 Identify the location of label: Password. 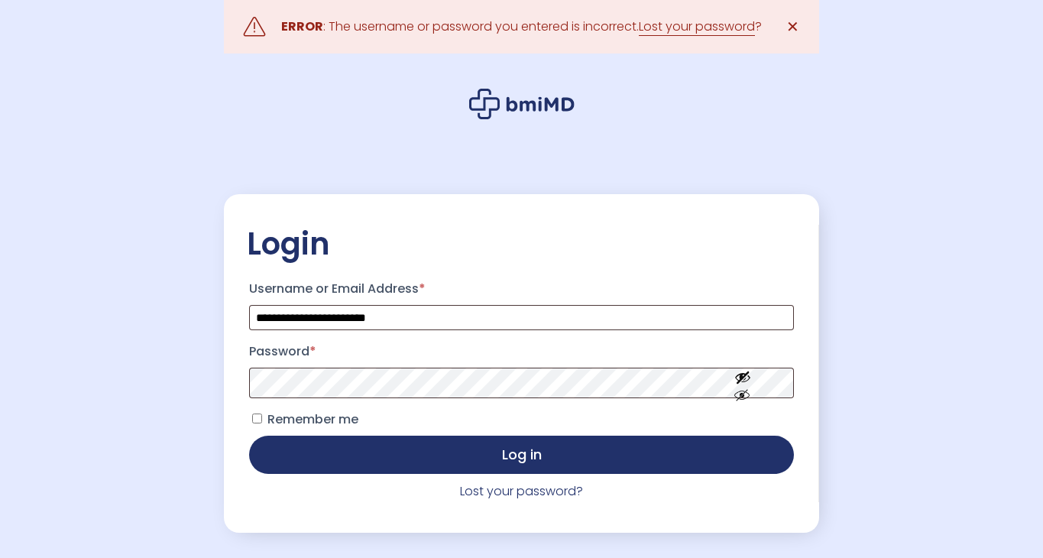
(521, 352).